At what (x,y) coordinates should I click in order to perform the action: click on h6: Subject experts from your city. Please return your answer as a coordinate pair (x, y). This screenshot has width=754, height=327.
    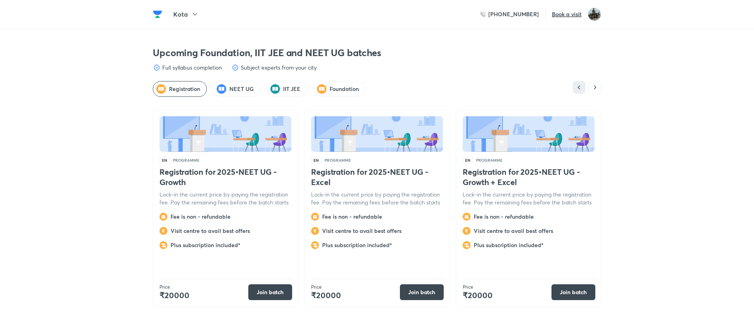
    Looking at the image, I should click on (279, 68).